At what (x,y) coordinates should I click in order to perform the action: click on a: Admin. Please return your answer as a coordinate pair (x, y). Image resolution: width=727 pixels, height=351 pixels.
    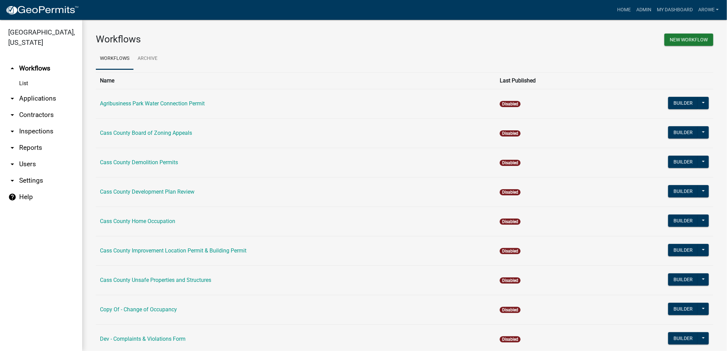
    Looking at the image, I should click on (644, 10).